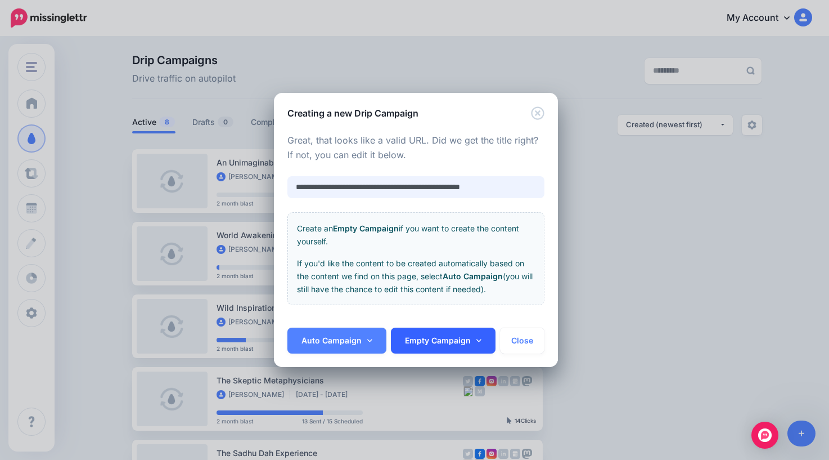  What do you see at coordinates (443, 340) in the screenshot?
I see `a: Empty Campaign` at bounding box center [443, 340].